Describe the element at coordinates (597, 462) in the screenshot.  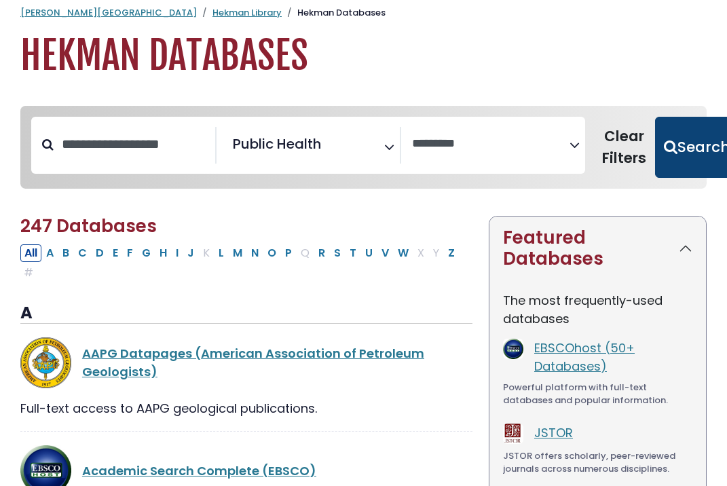
I see `div: JSTOR offers scholarly, peer-reviewed journals across numerous disciplines.` at that location.